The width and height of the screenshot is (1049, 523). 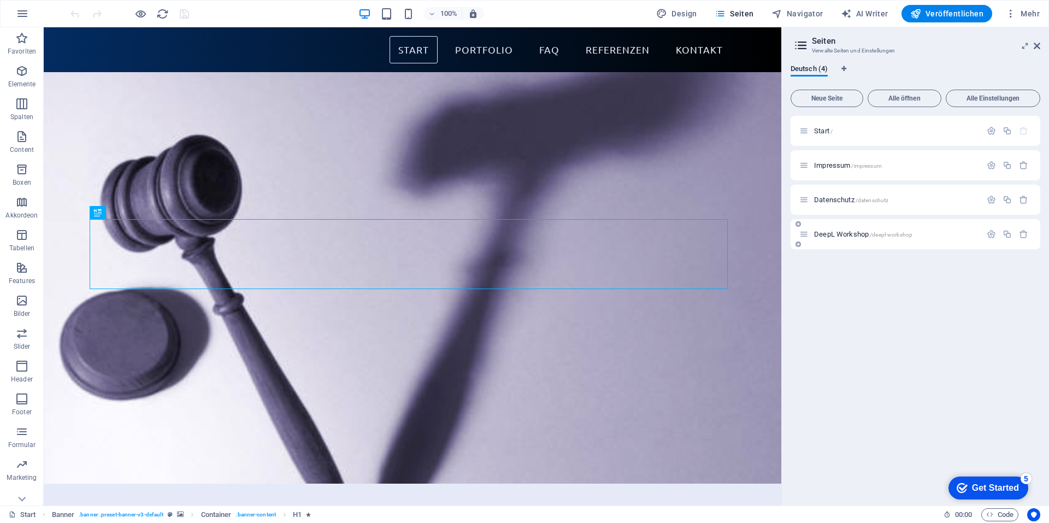 What do you see at coordinates (993, 98) in the screenshot?
I see `span: Alle Einstellungen` at bounding box center [993, 98].